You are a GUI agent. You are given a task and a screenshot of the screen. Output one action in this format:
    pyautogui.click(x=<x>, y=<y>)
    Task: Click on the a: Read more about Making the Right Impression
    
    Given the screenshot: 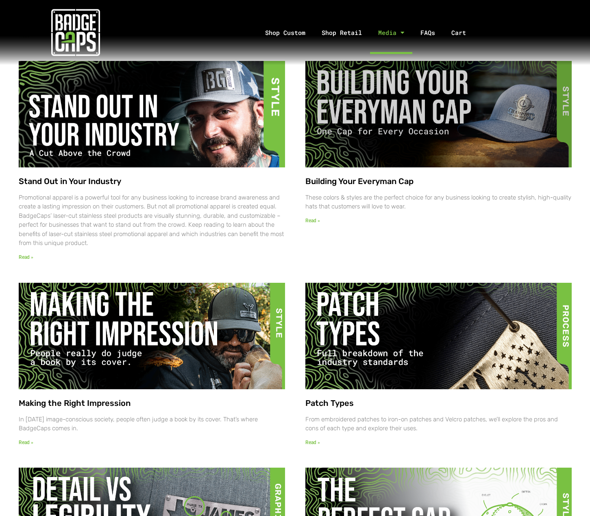 What is the action you would take?
    pyautogui.click(x=26, y=442)
    